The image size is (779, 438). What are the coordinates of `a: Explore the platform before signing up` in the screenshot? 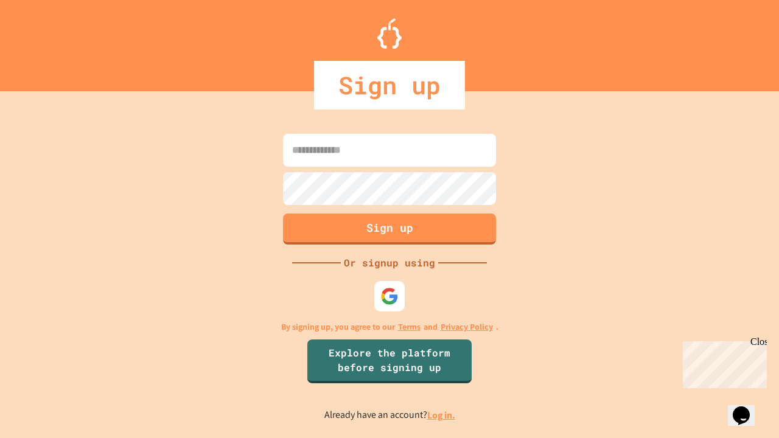 It's located at (389, 361).